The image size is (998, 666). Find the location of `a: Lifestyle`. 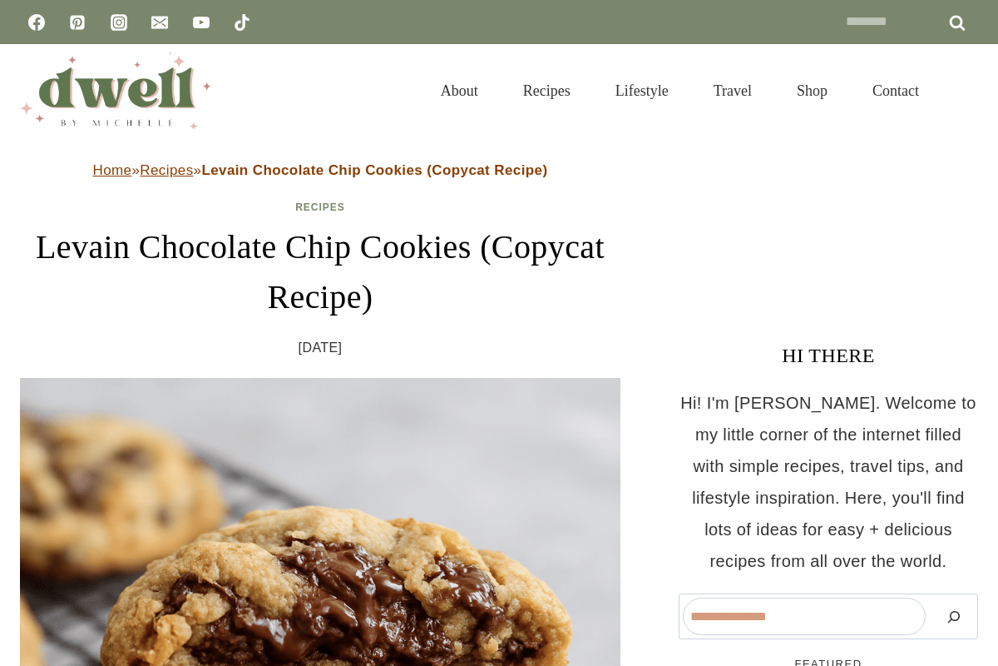

a: Lifestyle is located at coordinates (642, 91).